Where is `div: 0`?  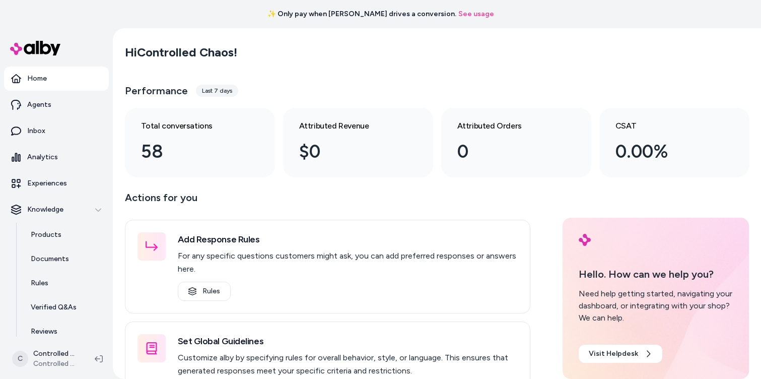
div: 0 is located at coordinates (508, 152).